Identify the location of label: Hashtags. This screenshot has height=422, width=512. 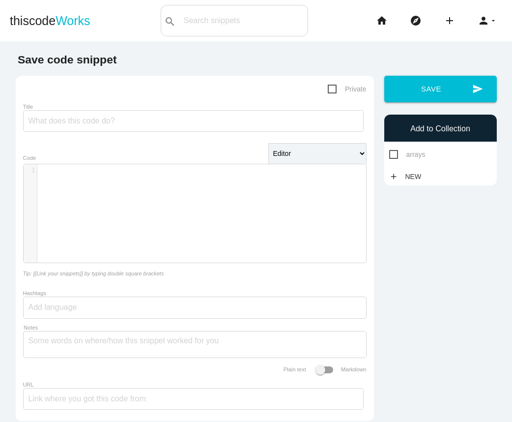
(34, 293).